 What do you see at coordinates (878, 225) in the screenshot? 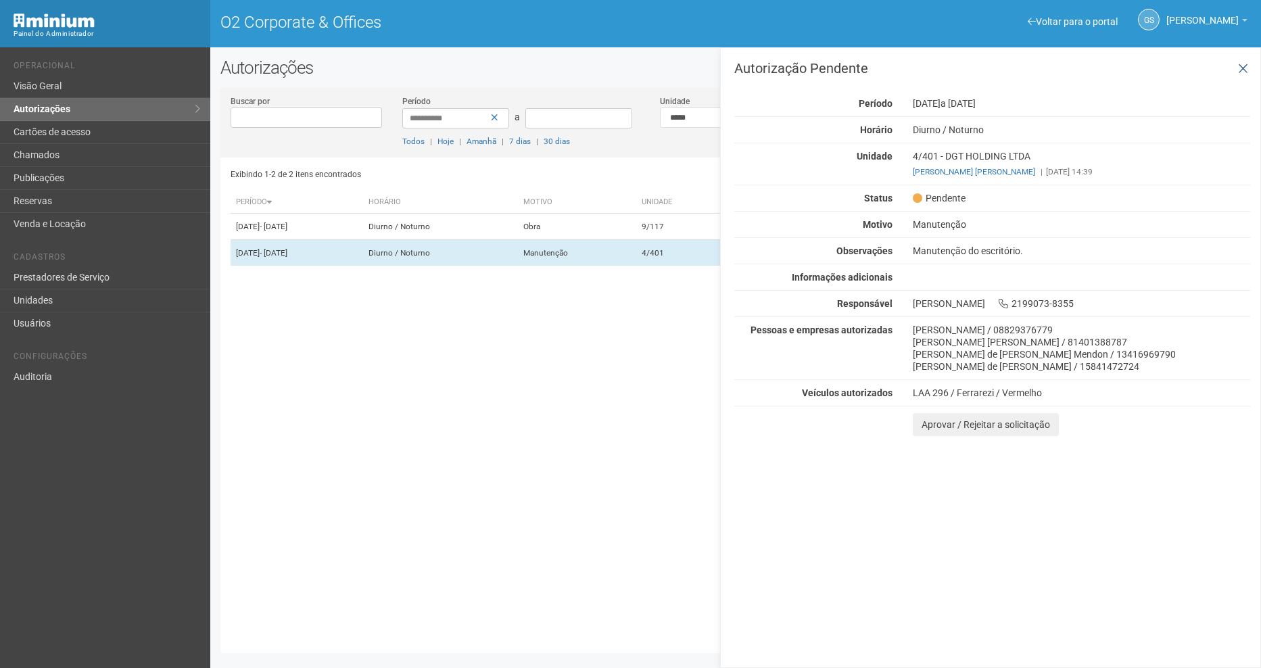
I see `strong: Motivo` at bounding box center [878, 225].